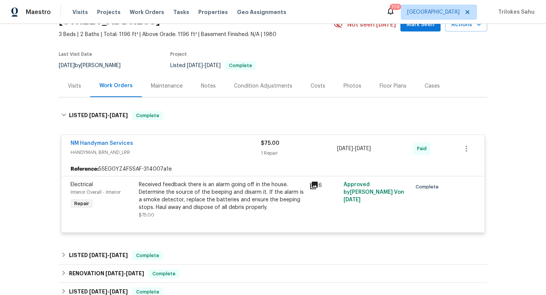 The height and width of the screenshot is (295, 546). Describe the element at coordinates (392, 86) in the screenshot. I see `div: Floor Plans` at that location.